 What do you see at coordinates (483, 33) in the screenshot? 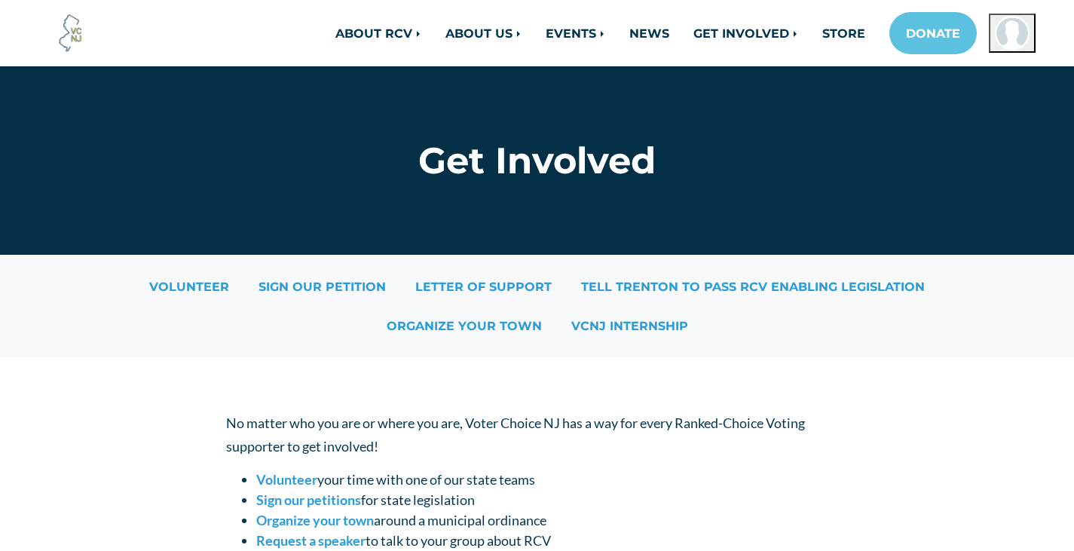
I see `a: ABOUT US` at bounding box center [483, 33].